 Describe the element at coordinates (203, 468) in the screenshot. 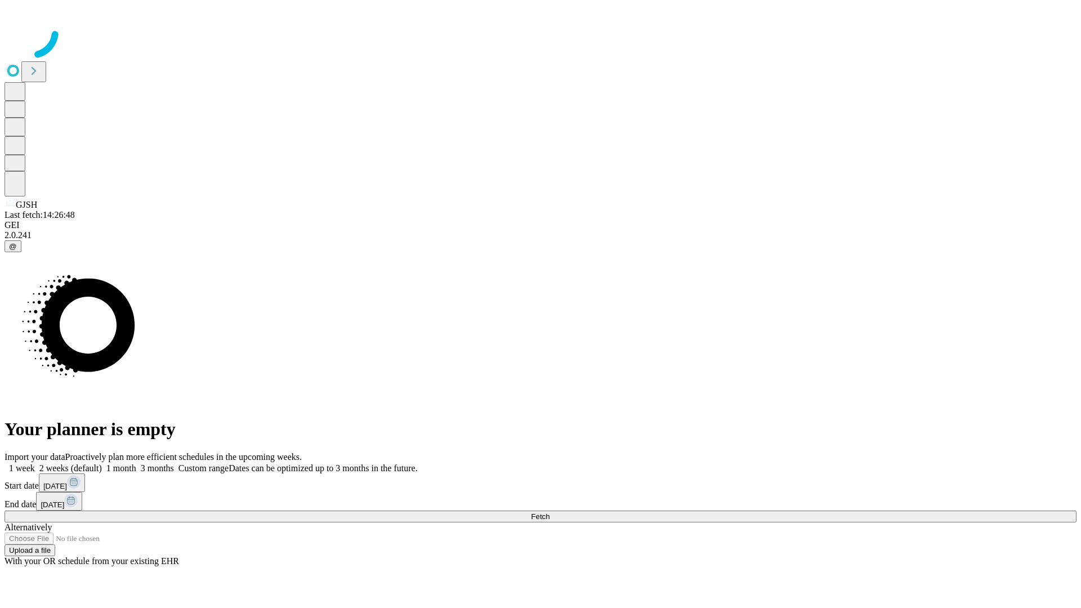

I see `span: Custom range` at that location.